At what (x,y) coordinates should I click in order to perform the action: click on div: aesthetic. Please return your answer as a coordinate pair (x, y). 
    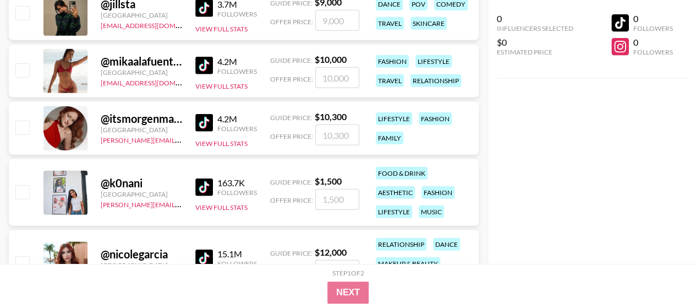
    Looking at the image, I should click on (395, 192).